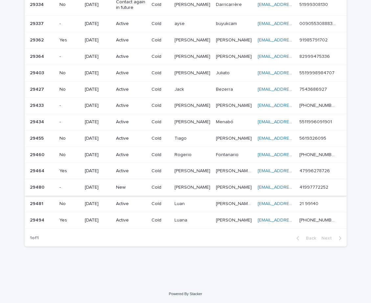 The height and width of the screenshot is (303, 371). What do you see at coordinates (37, 39) in the screenshot?
I see `p: 29362` at bounding box center [37, 39].